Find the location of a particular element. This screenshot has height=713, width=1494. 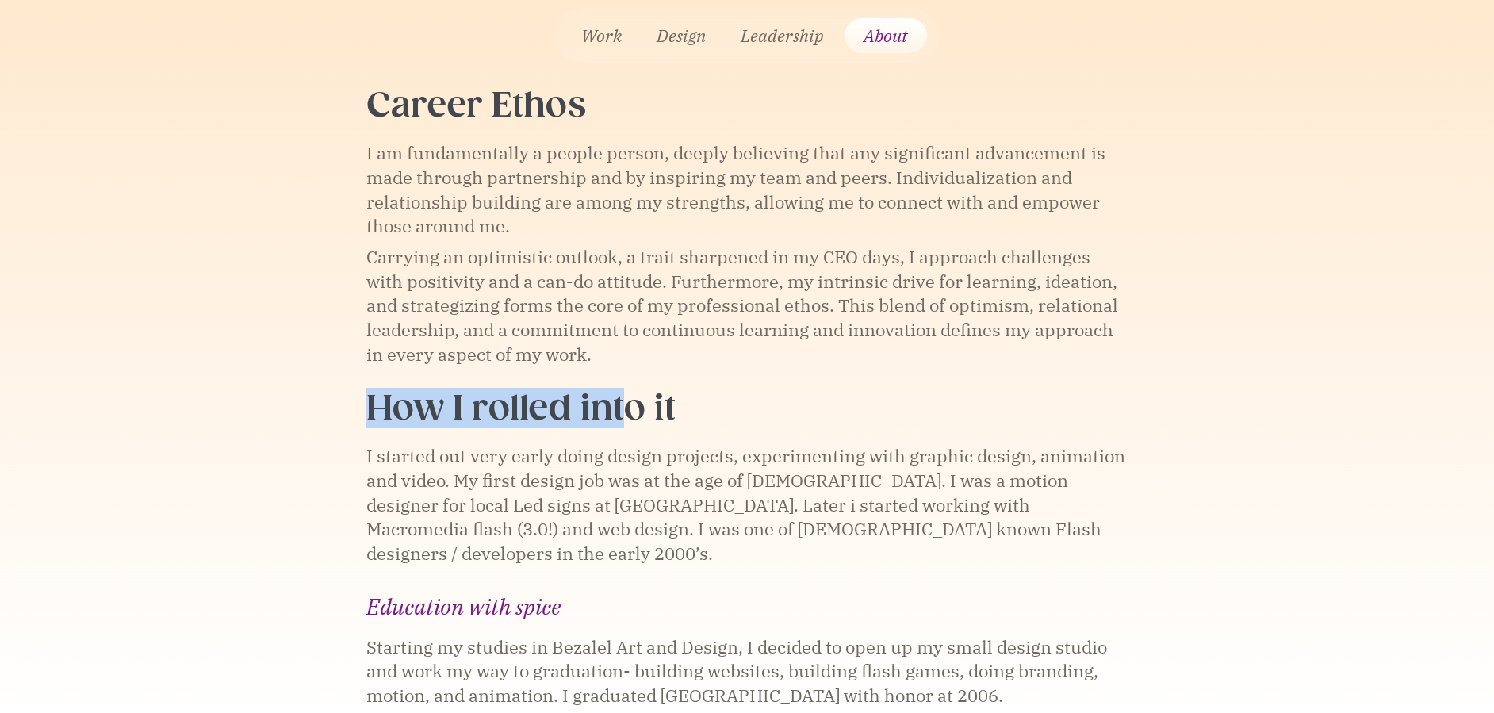

strong: Career Ethos is located at coordinates (476, 105).